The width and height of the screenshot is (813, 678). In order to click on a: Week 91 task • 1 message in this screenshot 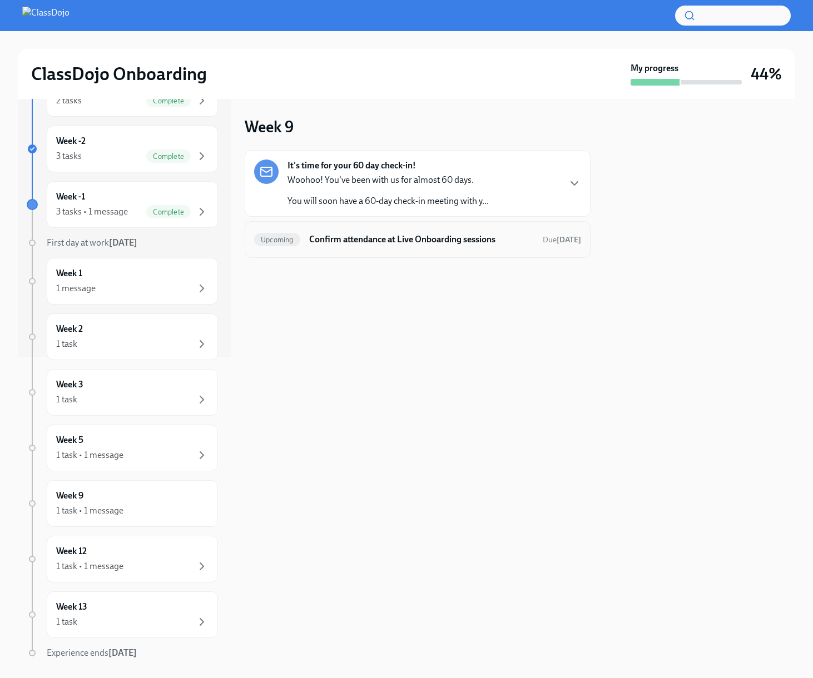, I will do `click(122, 504)`.